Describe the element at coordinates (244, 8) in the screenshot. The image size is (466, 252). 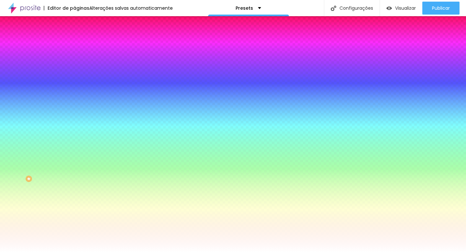
I see `p: Presets` at that location.